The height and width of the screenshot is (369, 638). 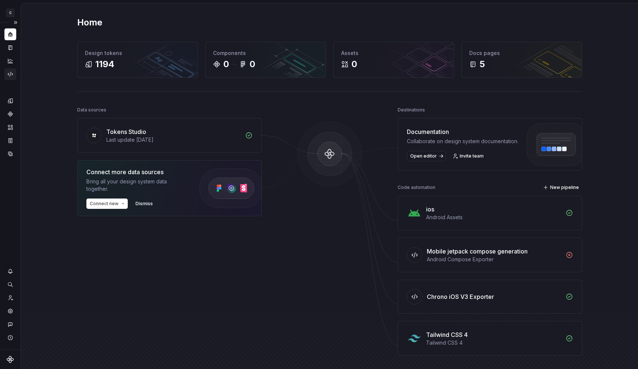 What do you see at coordinates (10, 311) in the screenshot?
I see `a: Settings` at bounding box center [10, 311].